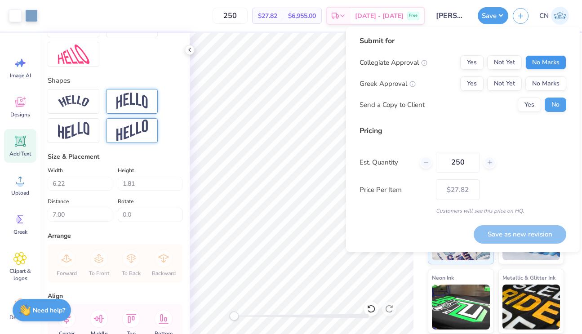  I want to click on img: Flag, so click(74, 130).